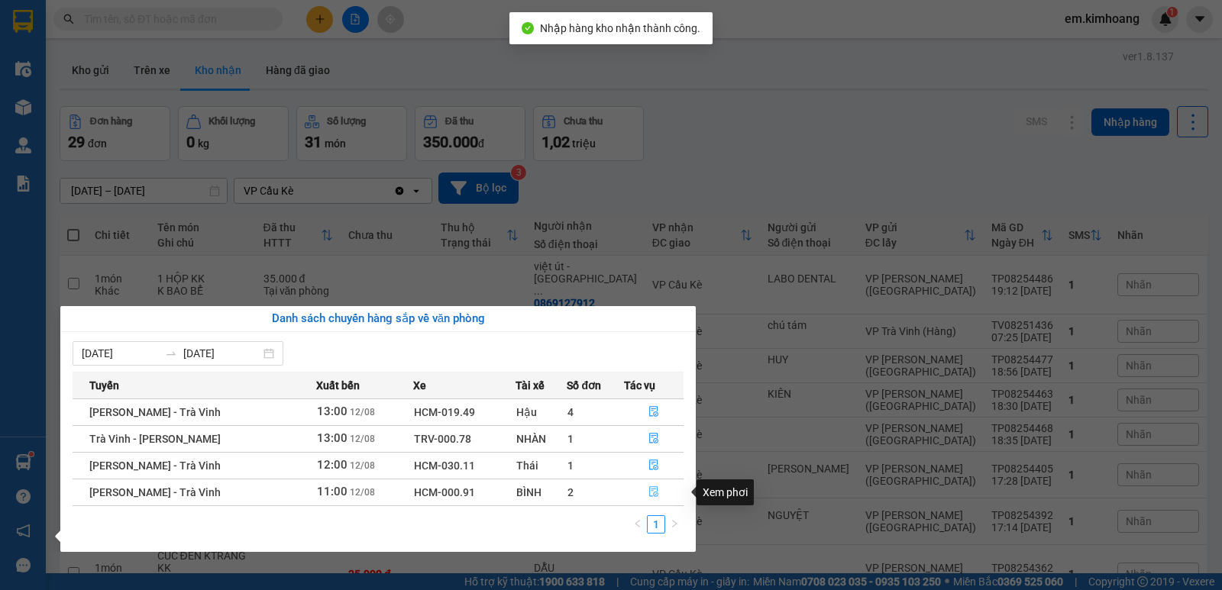 The height and width of the screenshot is (590, 1222). Describe the element at coordinates (115, 66) in the screenshot. I see `p: NHẬN:` at that location.